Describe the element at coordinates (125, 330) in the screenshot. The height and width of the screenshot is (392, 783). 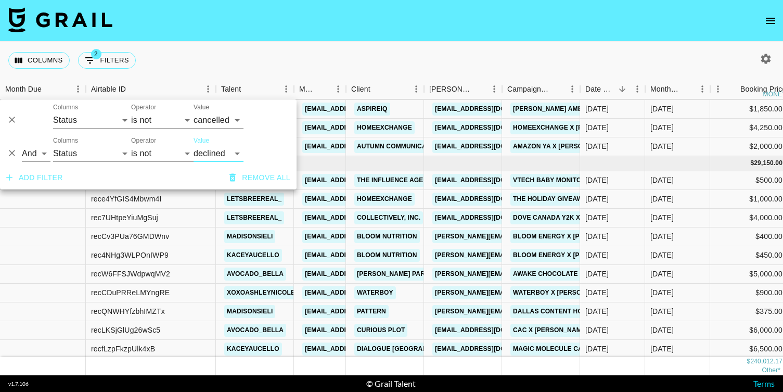
I see `div: recLKSjGlUg26wSc5` at that location.